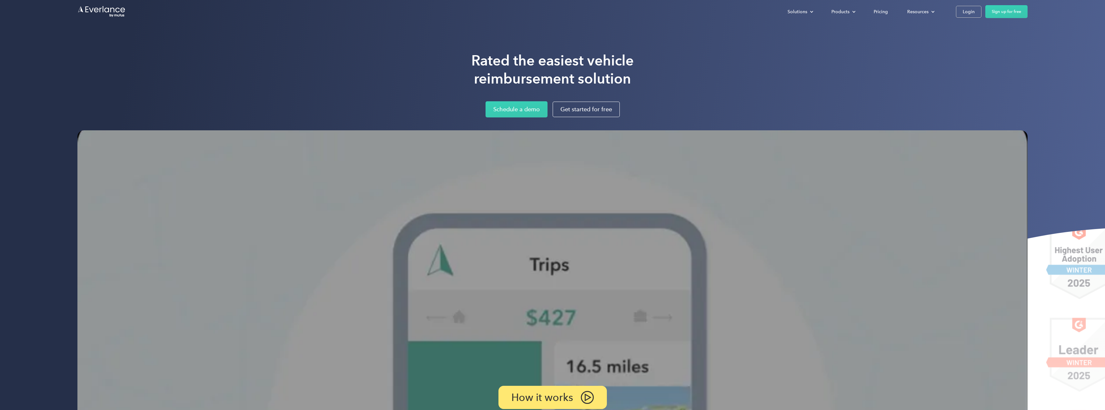  Describe the element at coordinates (797, 12) in the screenshot. I see `div: Solutions` at that location.